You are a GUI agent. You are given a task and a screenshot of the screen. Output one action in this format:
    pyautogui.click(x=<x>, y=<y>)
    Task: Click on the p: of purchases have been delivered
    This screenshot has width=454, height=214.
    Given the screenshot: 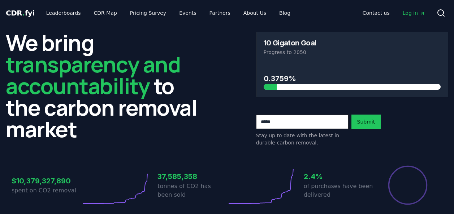 What is the action you would take?
    pyautogui.click(x=338, y=191)
    